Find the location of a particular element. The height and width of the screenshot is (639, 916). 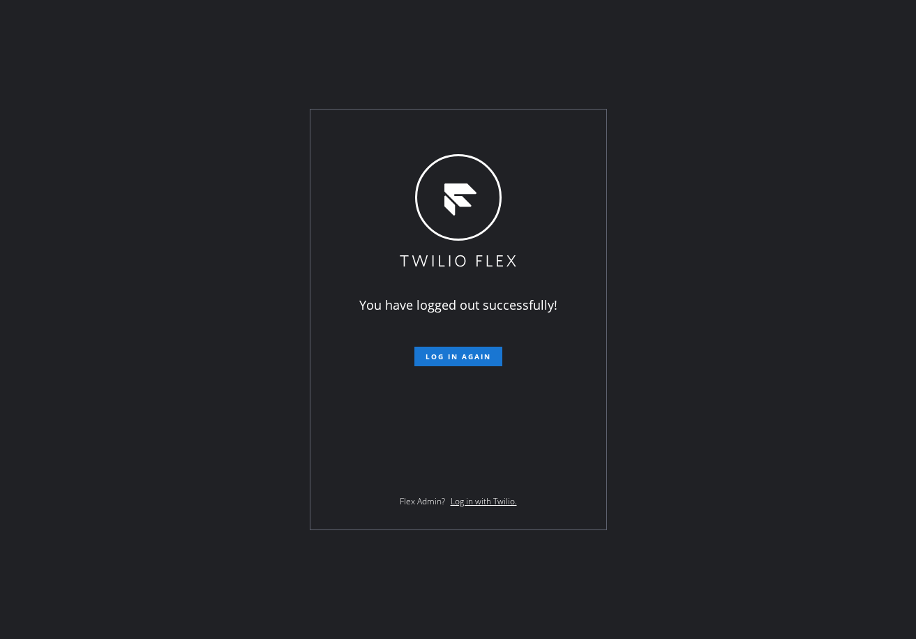

a: Log in with Twilio. is located at coordinates (484, 501).